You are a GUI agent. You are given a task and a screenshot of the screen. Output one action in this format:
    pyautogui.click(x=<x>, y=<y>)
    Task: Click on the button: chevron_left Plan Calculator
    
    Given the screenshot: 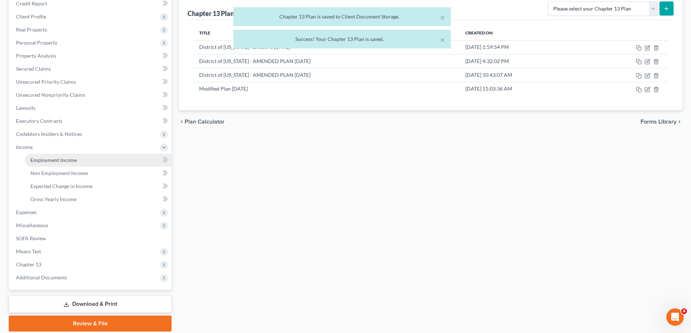 What is the action you would take?
    pyautogui.click(x=202, y=122)
    